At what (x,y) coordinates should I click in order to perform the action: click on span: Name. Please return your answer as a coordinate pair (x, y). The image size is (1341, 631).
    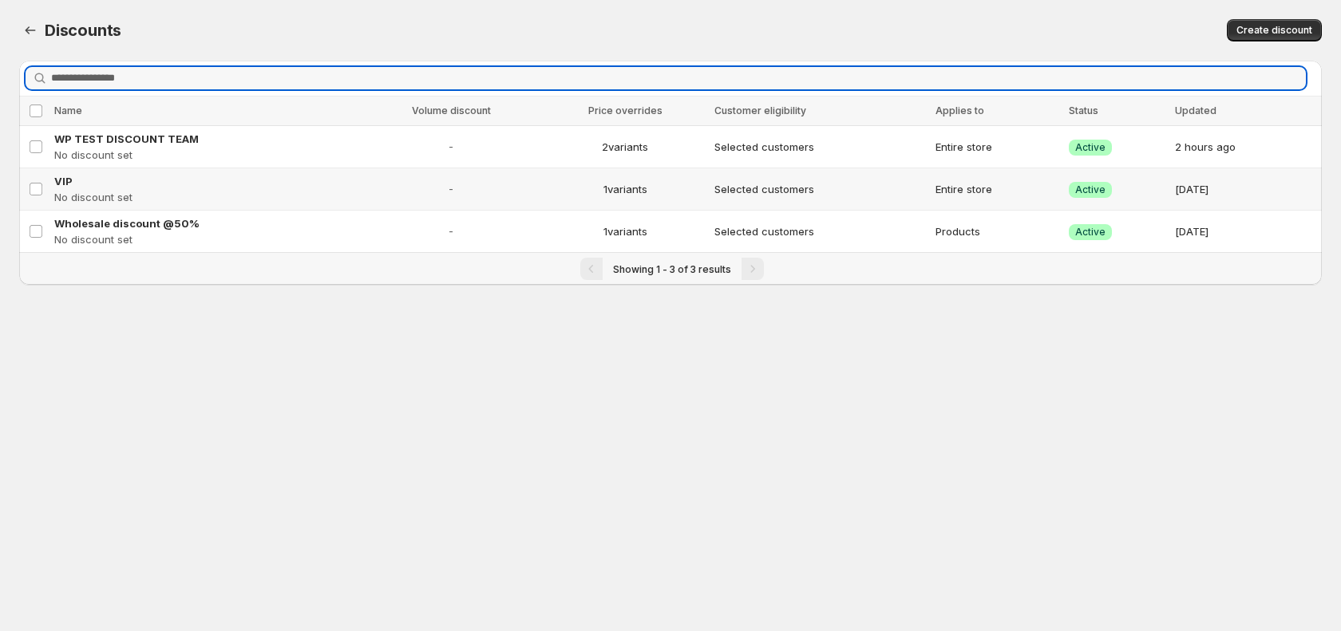
    Looking at the image, I should click on (68, 110).